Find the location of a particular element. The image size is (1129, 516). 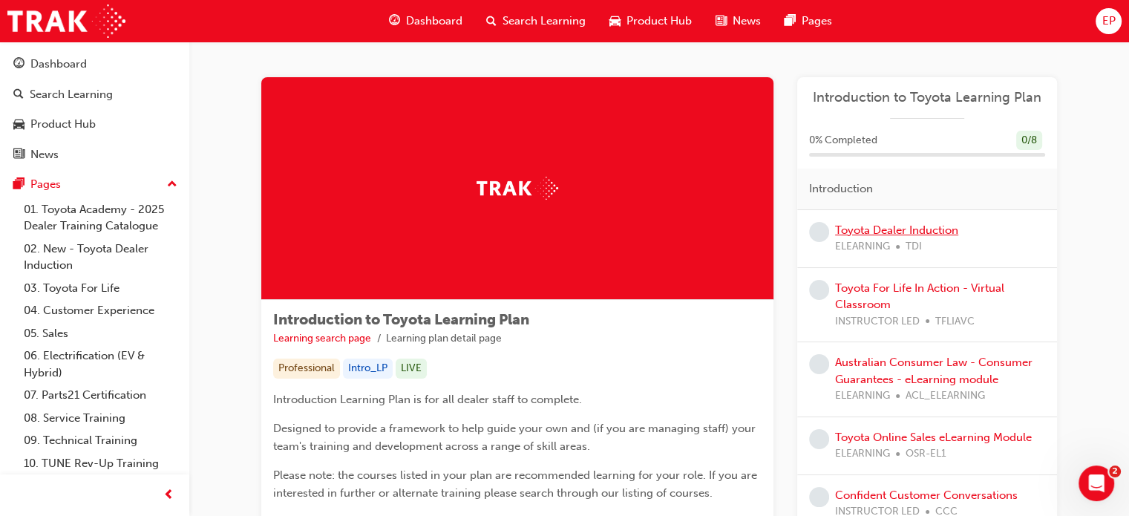

div: Product Hub is located at coordinates (63, 124).